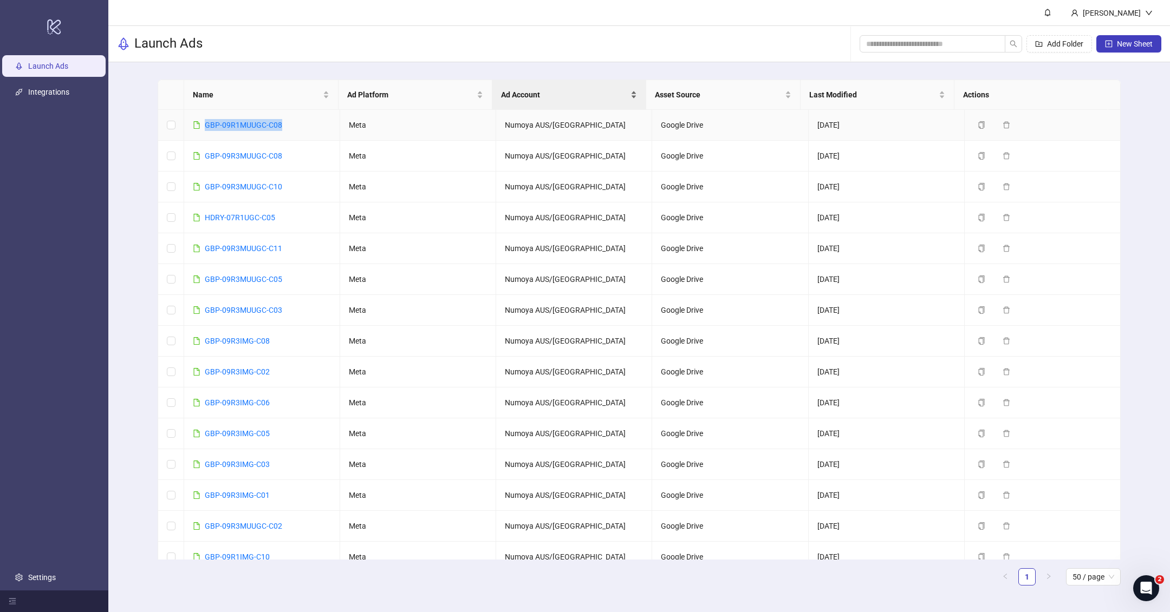 This screenshot has width=1170, height=612. What do you see at coordinates (569, 95) in the screenshot?
I see `th: Ad Account` at bounding box center [569, 95].